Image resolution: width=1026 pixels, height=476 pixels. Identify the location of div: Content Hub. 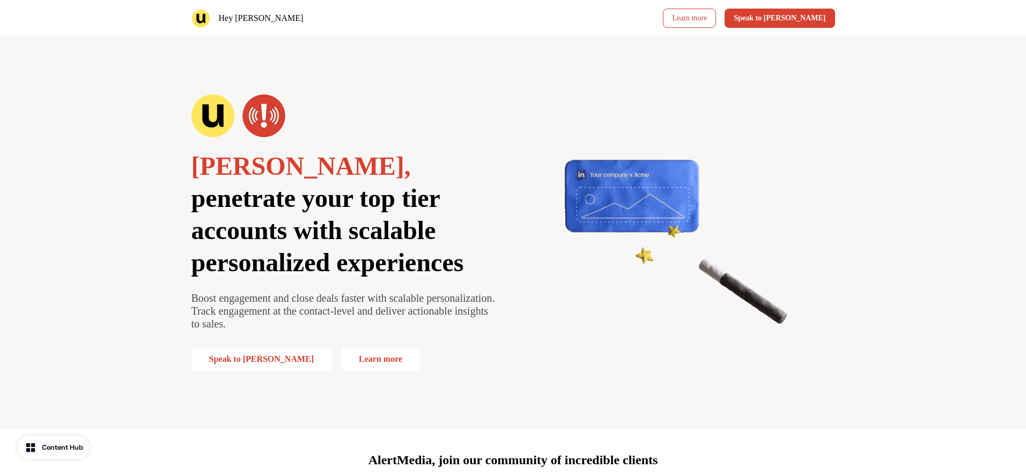
(62, 448).